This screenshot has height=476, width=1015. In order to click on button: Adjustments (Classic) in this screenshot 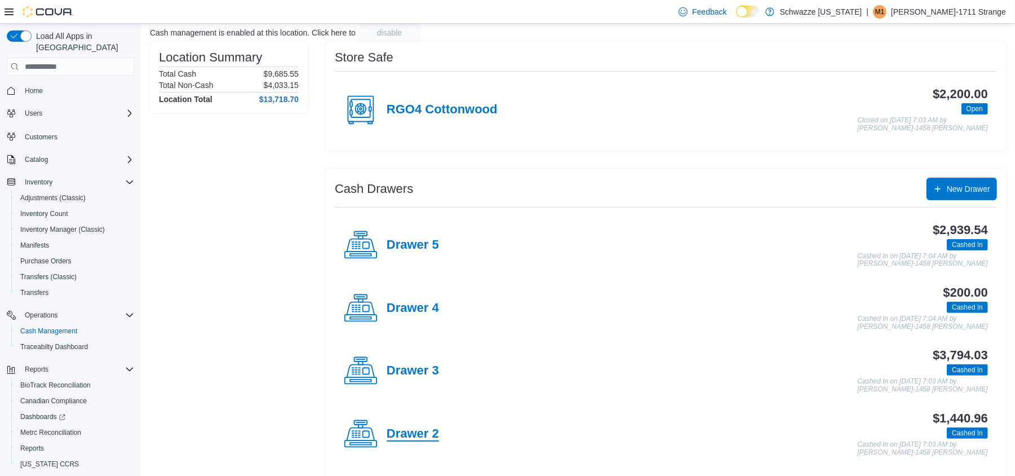, I will do `click(75, 198)`.